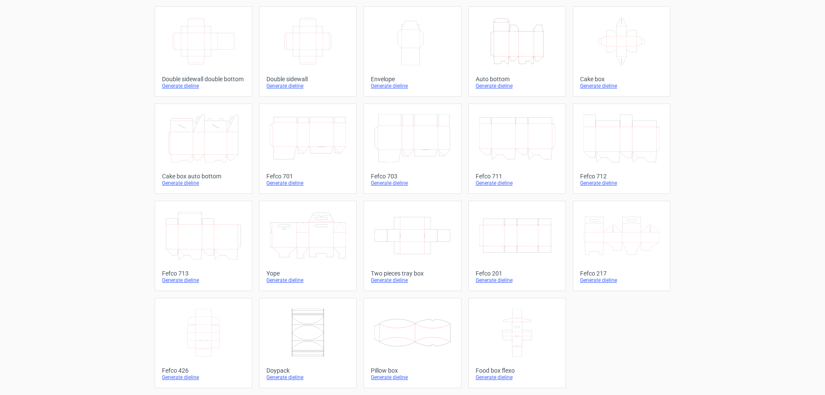  Describe the element at coordinates (621, 149) in the screenshot. I see `a: Fefco 712Generate dieline` at that location.